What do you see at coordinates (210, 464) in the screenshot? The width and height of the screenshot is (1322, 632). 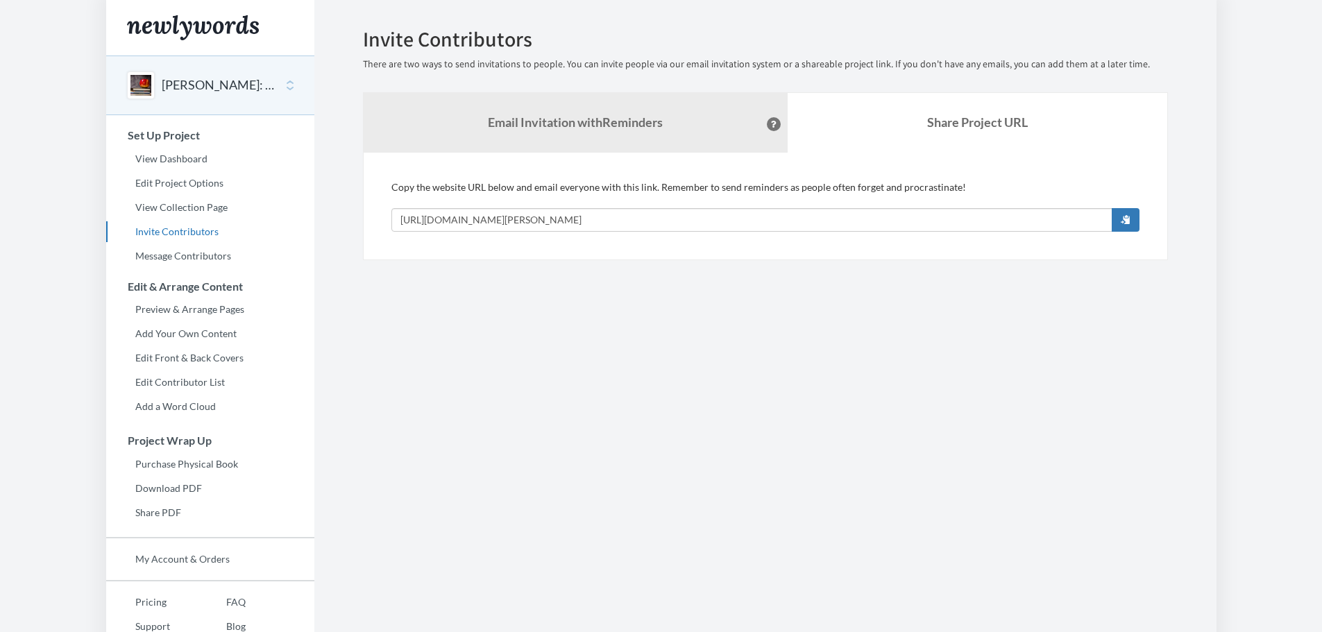 I see `a: Purchase Physical Book` at bounding box center [210, 464].